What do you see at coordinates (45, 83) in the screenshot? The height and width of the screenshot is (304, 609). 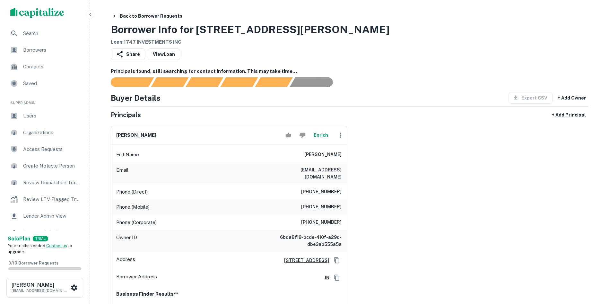 I see `div: Saved` at bounding box center [45, 83].